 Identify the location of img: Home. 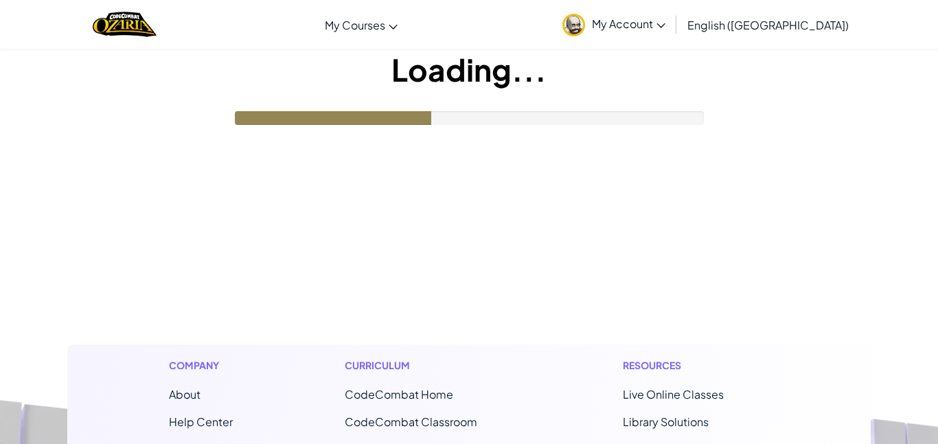
(124, 24).